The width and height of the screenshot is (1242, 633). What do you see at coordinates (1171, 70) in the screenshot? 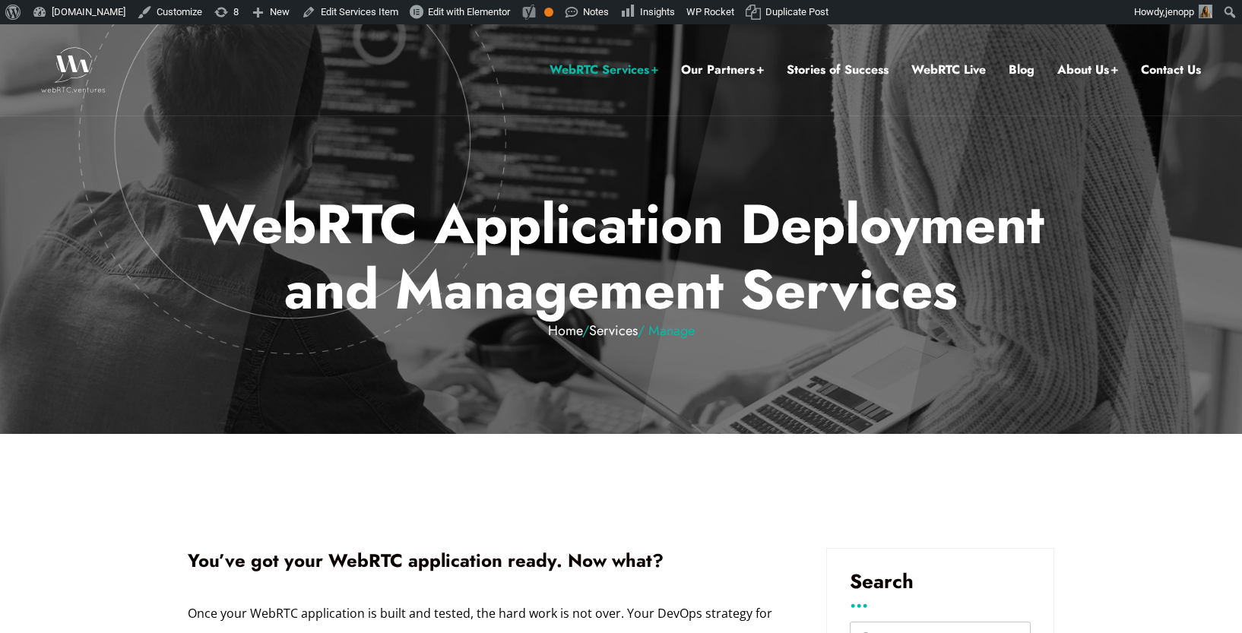
I see `a: Contact Us` at bounding box center [1171, 70].